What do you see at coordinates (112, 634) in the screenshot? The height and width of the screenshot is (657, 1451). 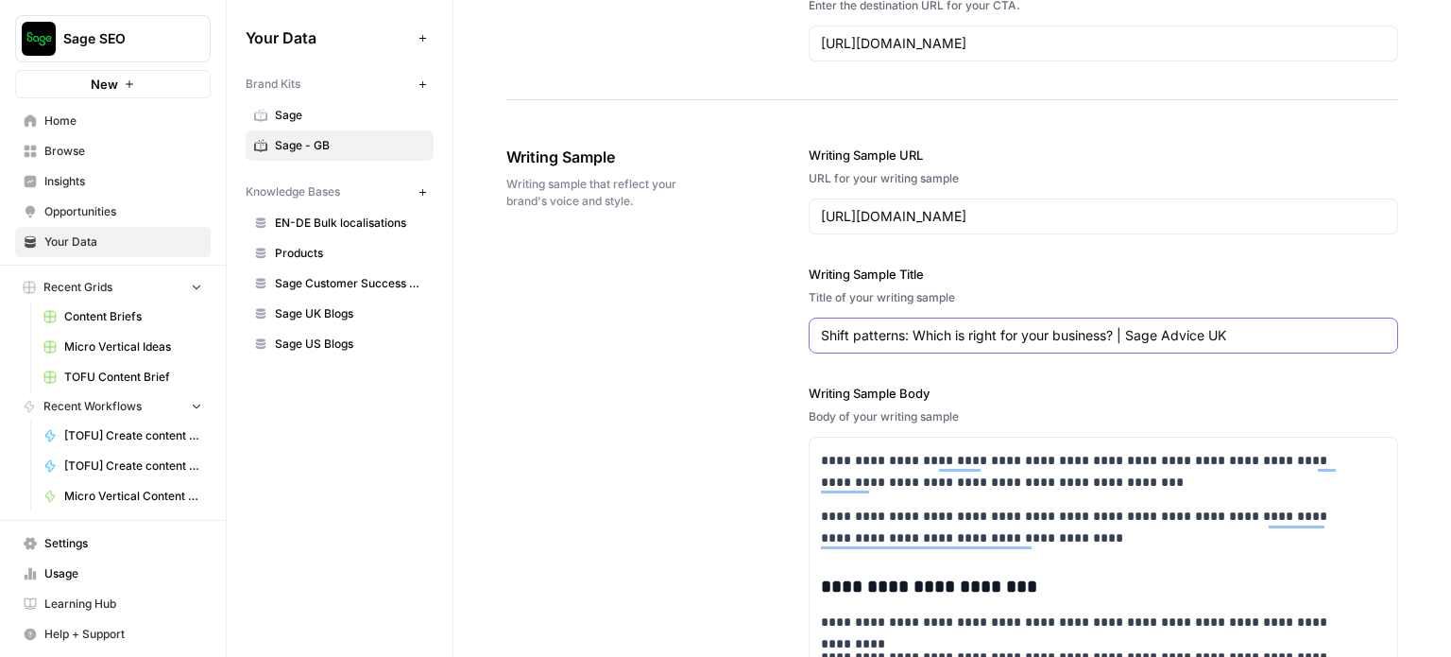 I see `button: Help + Support` at bounding box center [112, 634].